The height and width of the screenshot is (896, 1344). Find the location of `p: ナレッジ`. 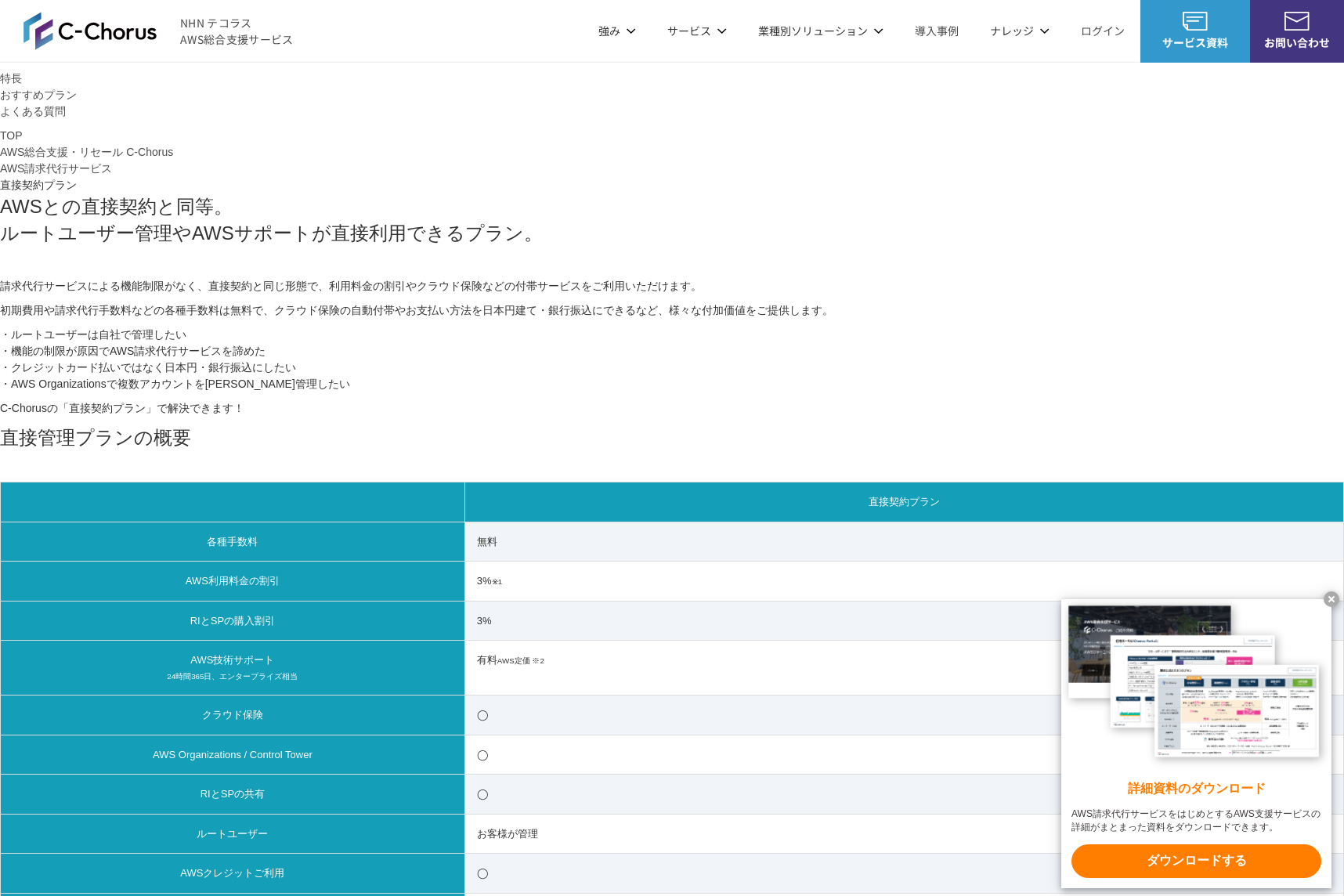

p: ナレッジ is located at coordinates (1020, 31).